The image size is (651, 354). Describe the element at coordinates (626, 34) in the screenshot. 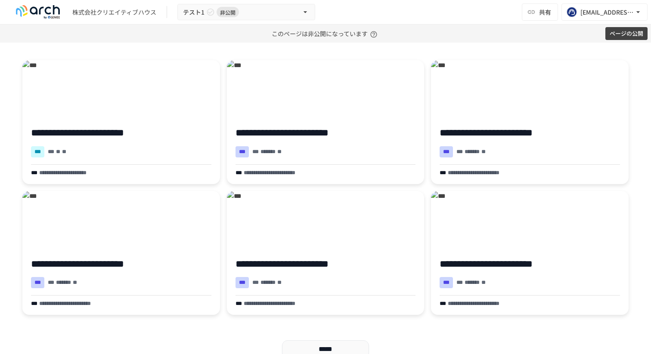

I see `button: ページの公開` at that location.